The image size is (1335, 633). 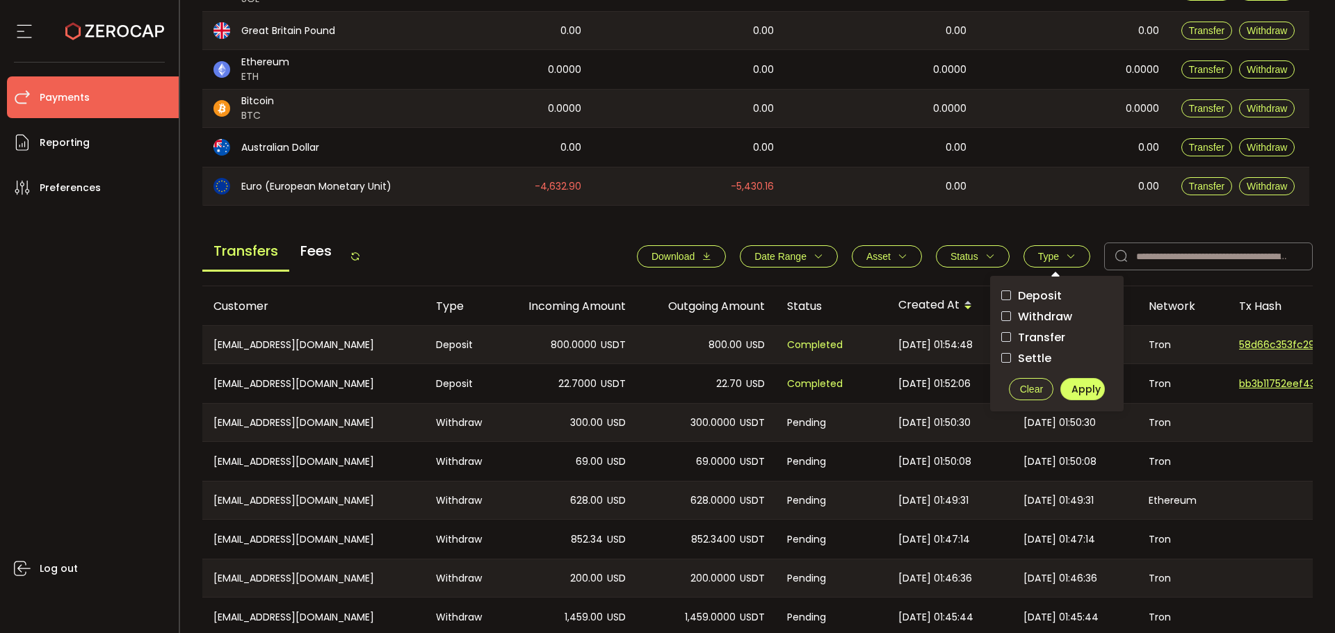 What do you see at coordinates (222, 31) in the screenshot?
I see `img: gbp_portfolio.svg` at bounding box center [222, 31].